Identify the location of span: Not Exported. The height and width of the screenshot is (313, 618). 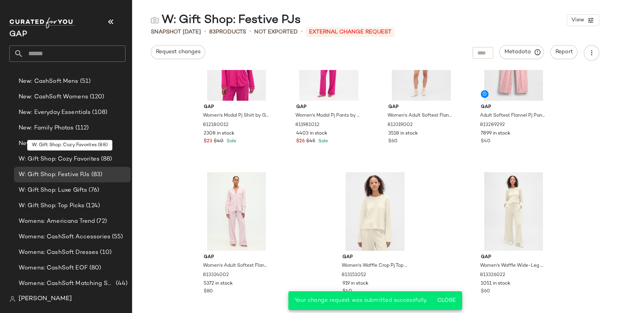
(276, 32).